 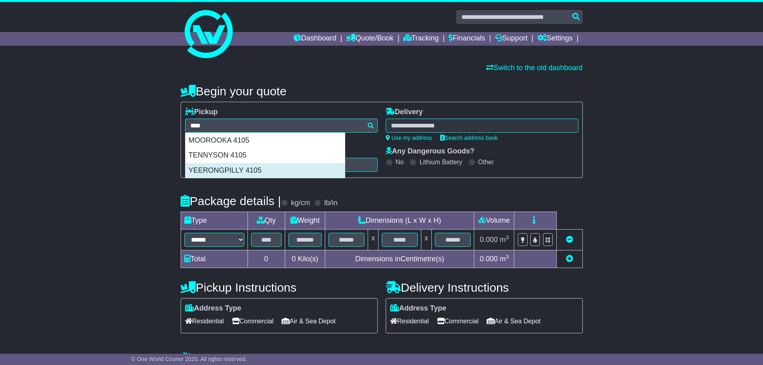 What do you see at coordinates (231, 201) in the screenshot?
I see `h4: Package details |` at bounding box center [231, 201].